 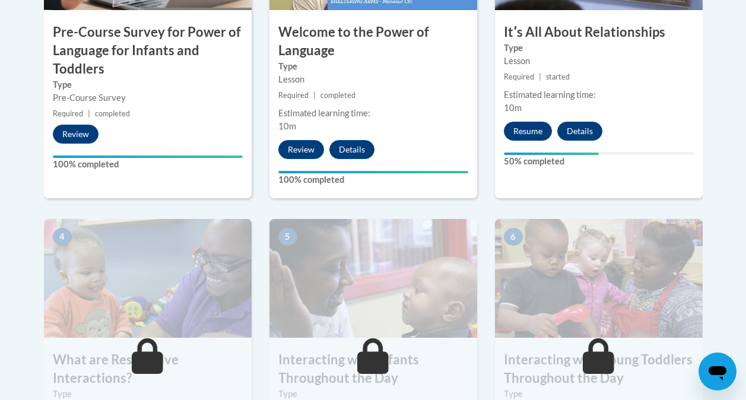 I want to click on button: Resume, so click(x=528, y=131).